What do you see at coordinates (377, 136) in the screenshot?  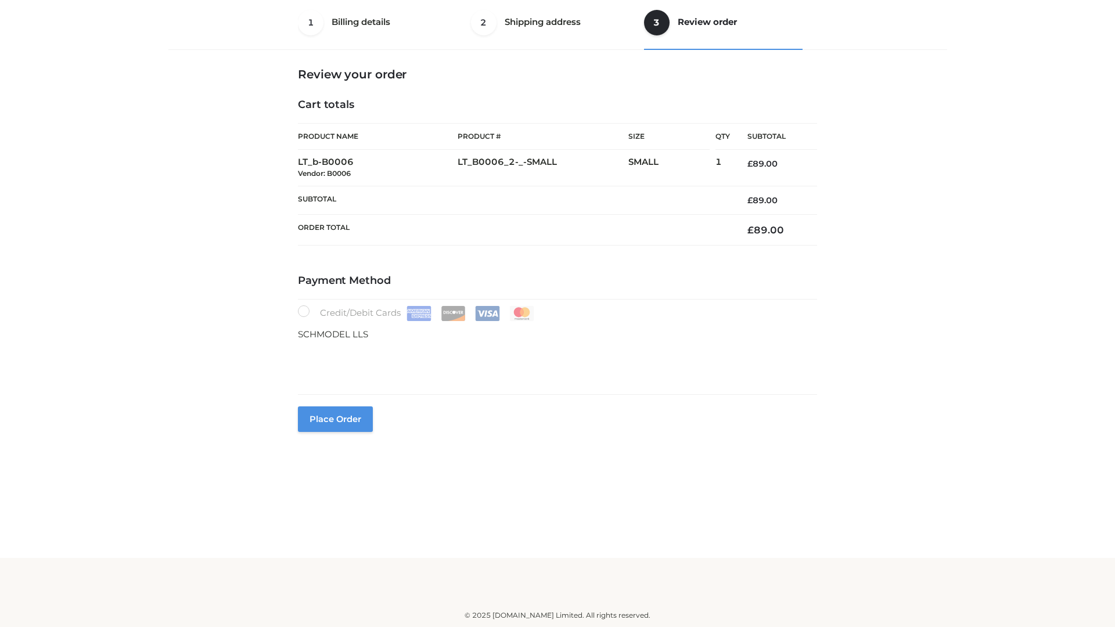 I see `th: Product Name` at bounding box center [377, 136].